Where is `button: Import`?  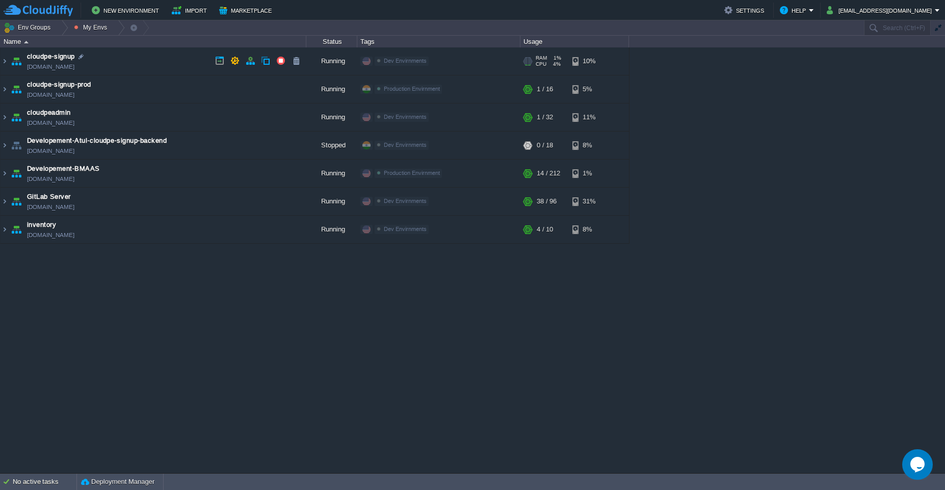
button: Import is located at coordinates (191, 10).